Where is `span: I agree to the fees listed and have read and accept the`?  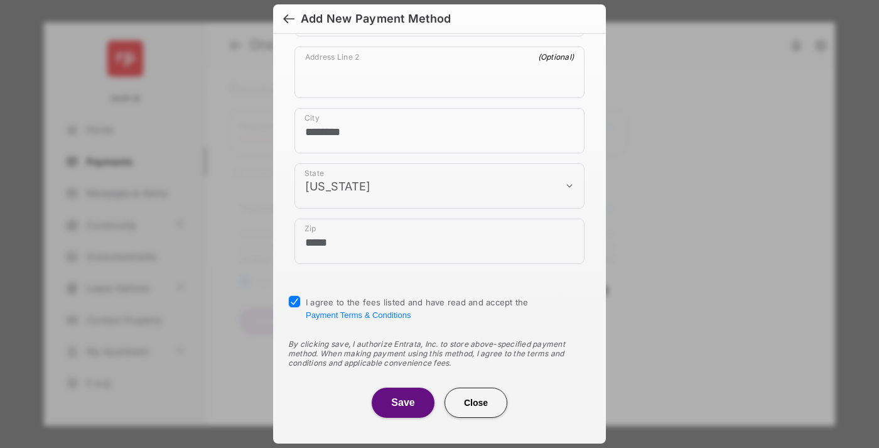
span: I agree to the fees listed and have read and accept the is located at coordinates (417, 308).